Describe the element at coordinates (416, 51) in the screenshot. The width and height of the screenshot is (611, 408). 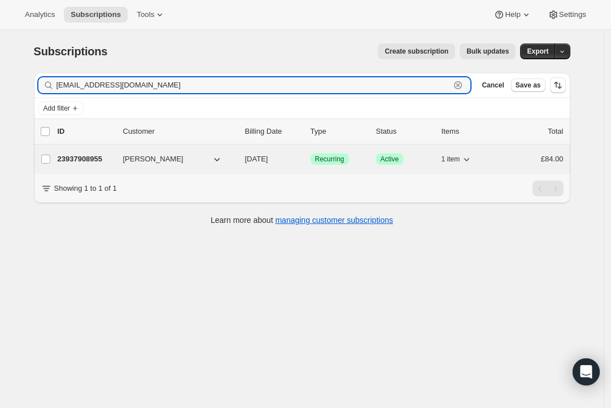
I see `button: Create subscription` at that location.